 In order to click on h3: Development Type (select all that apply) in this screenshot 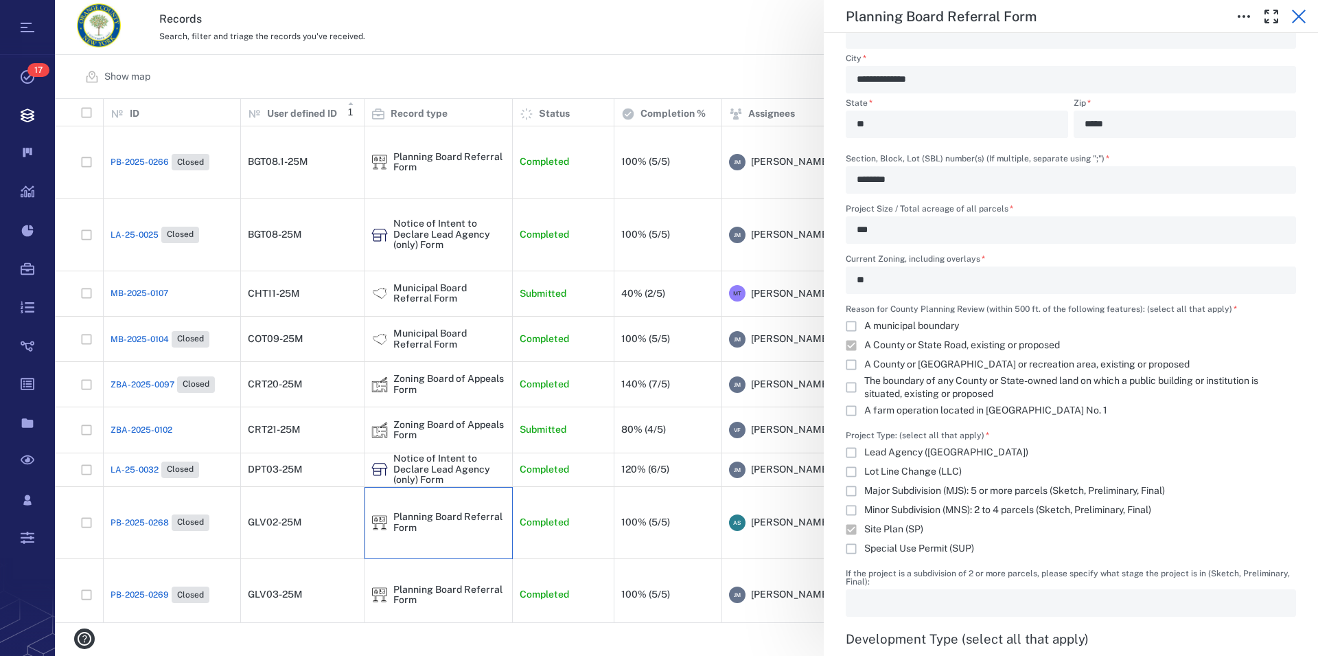, I will do `click(1071, 639)`.